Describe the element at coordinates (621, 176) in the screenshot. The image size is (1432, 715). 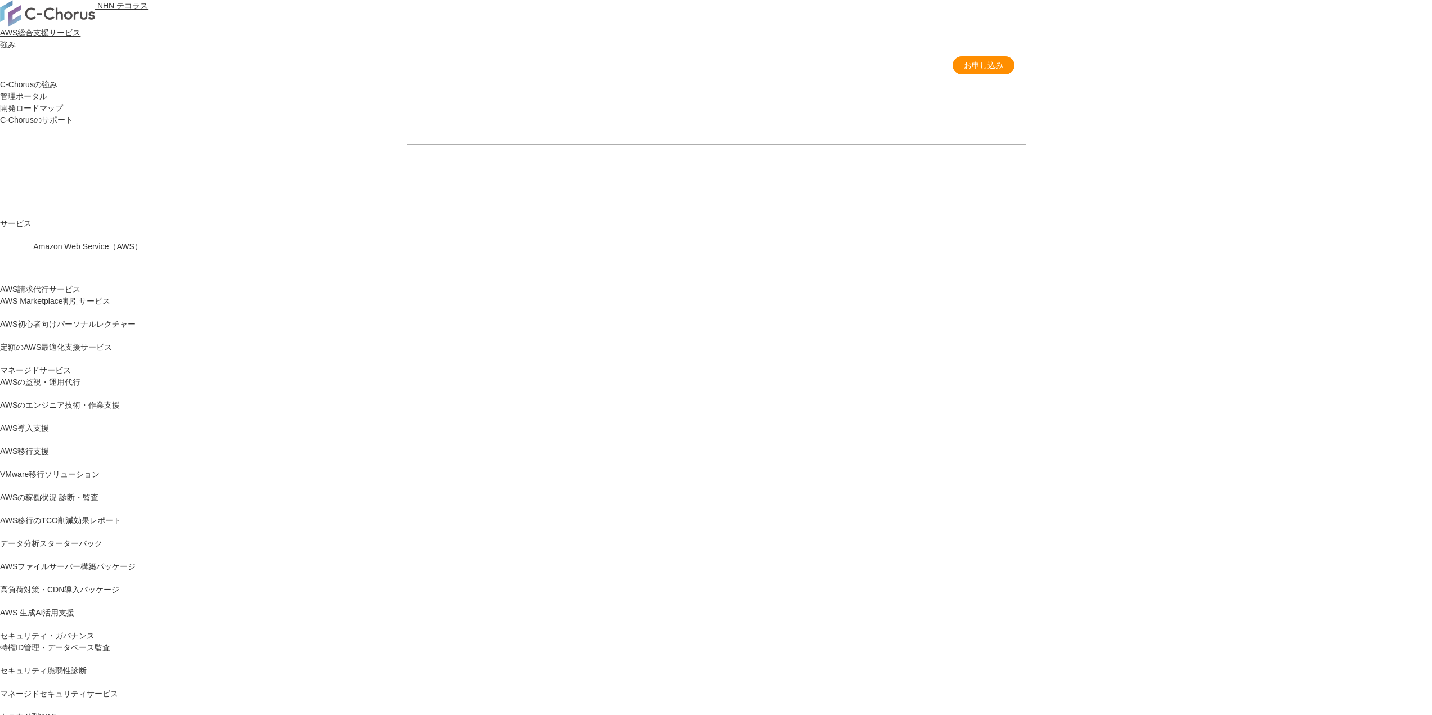
I see `a: 資料を請求する` at that location.